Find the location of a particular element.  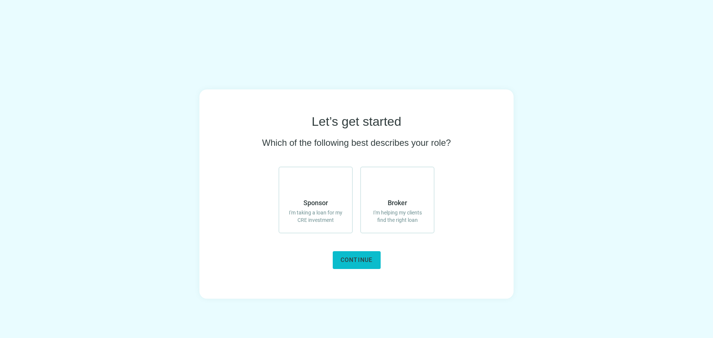

span: Continue is located at coordinates (357, 260).